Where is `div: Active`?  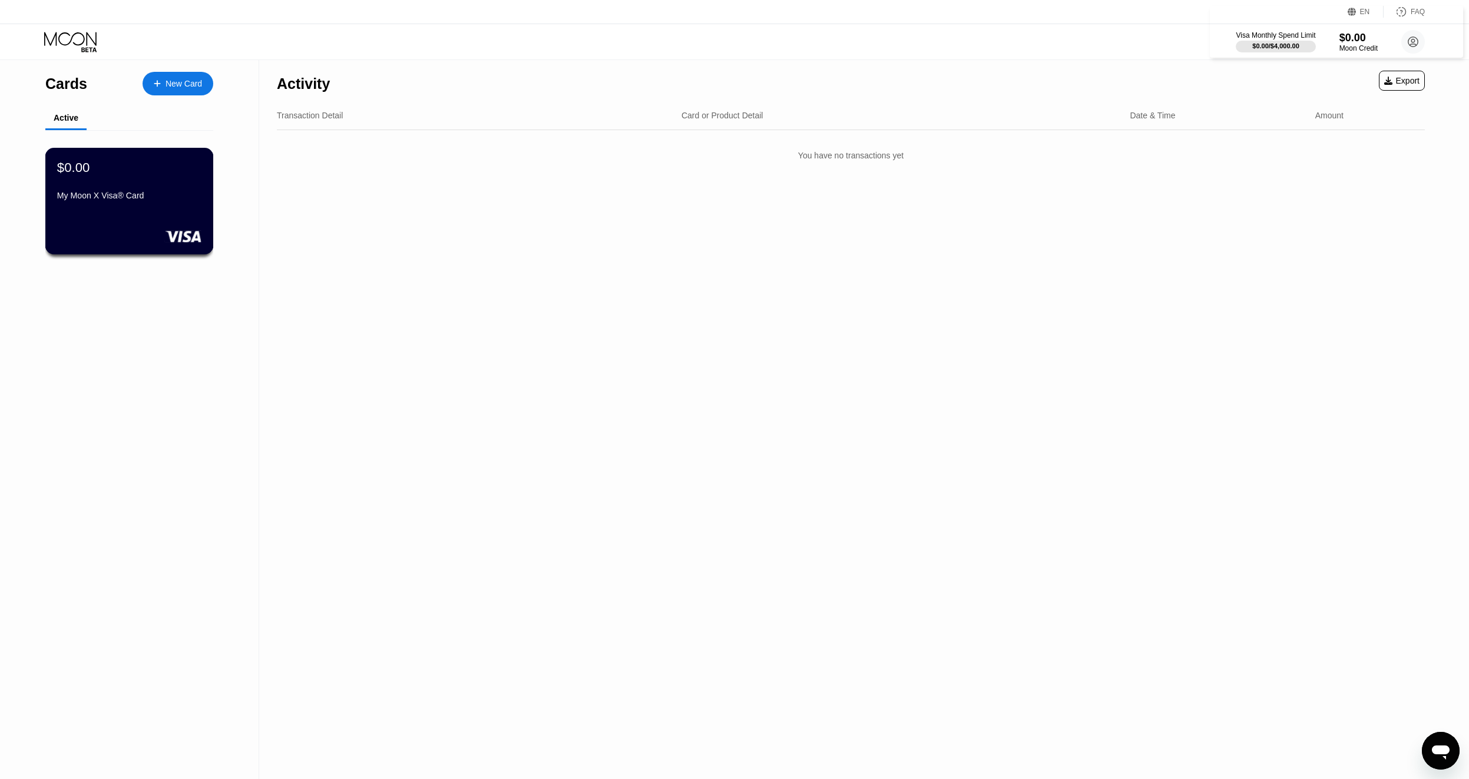 div: Active is located at coordinates (66, 118).